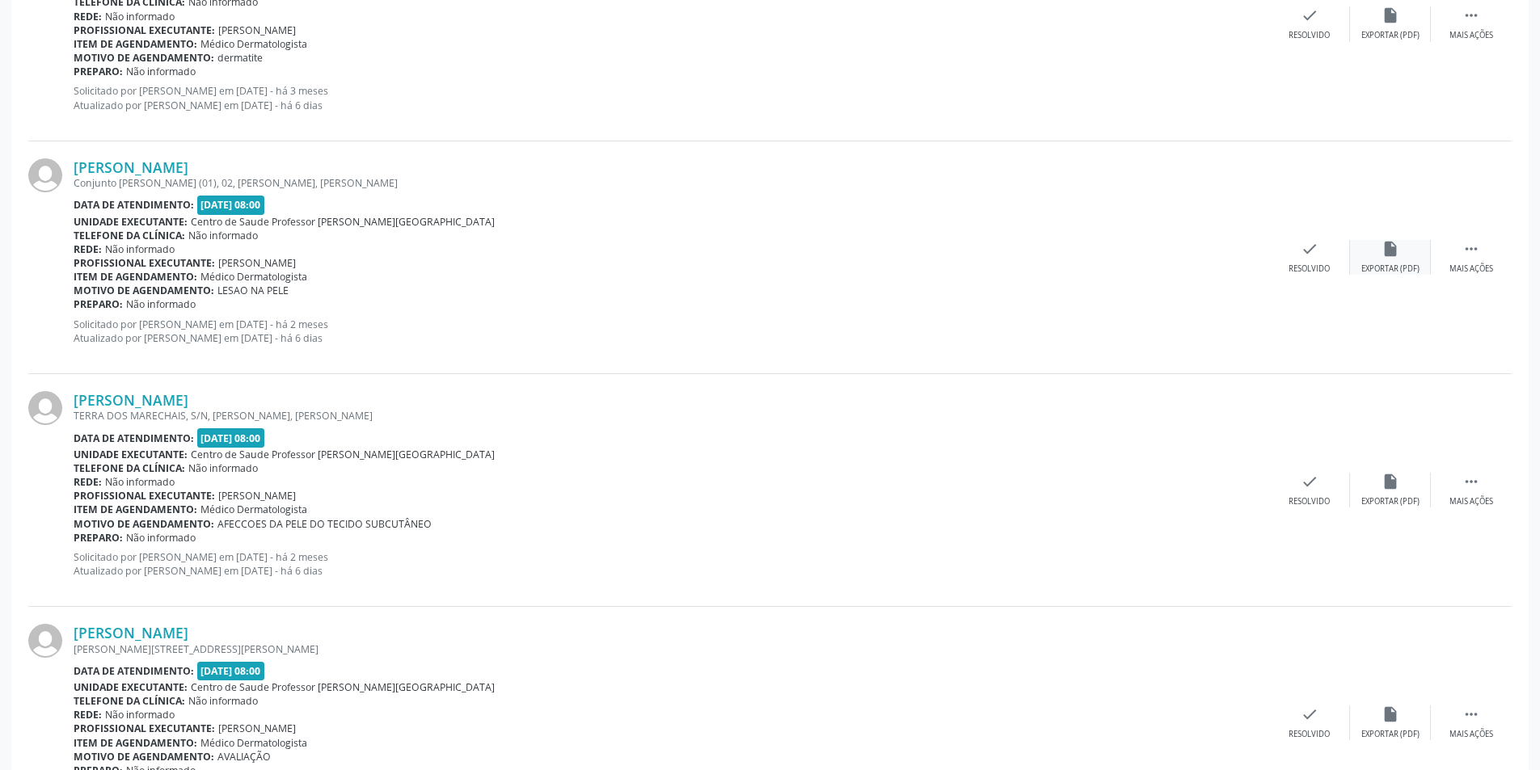 The width and height of the screenshot is (1540, 770). I want to click on span: AFECCOES DA PELE DO TECIDO SUBCUTÂNEO, so click(324, 524).